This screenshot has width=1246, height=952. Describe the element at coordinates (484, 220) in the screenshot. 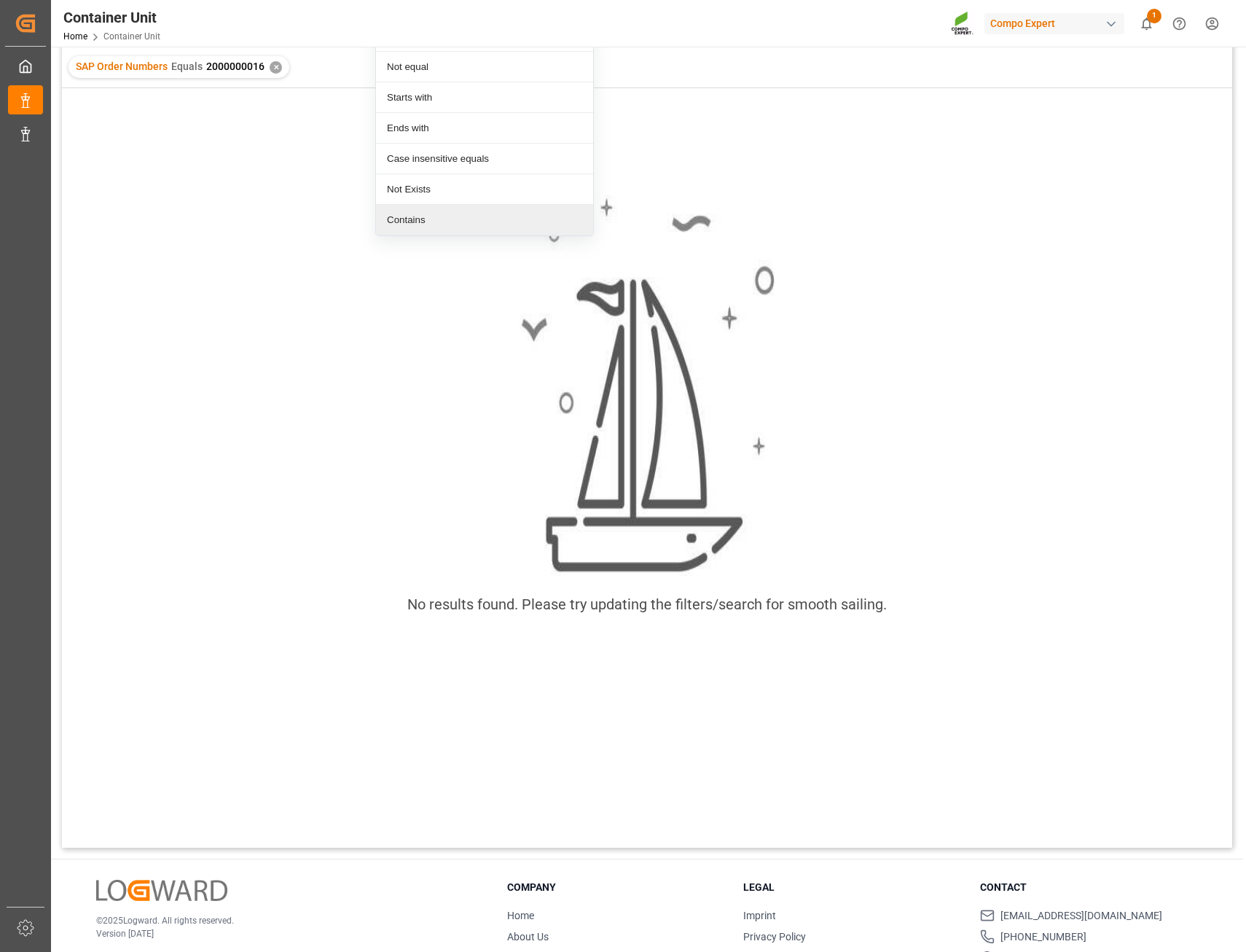

I see `div: Contains` at that location.